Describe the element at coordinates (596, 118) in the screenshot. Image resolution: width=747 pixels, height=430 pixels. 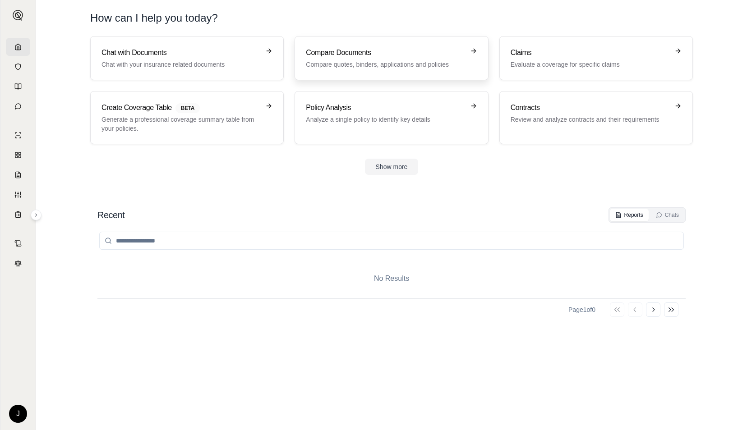
I see `a: ContractsReview and analyze contracts and their requirements` at that location.